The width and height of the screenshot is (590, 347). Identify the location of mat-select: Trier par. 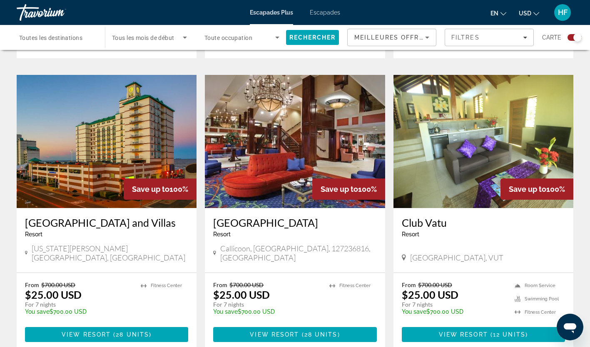
(392, 37).